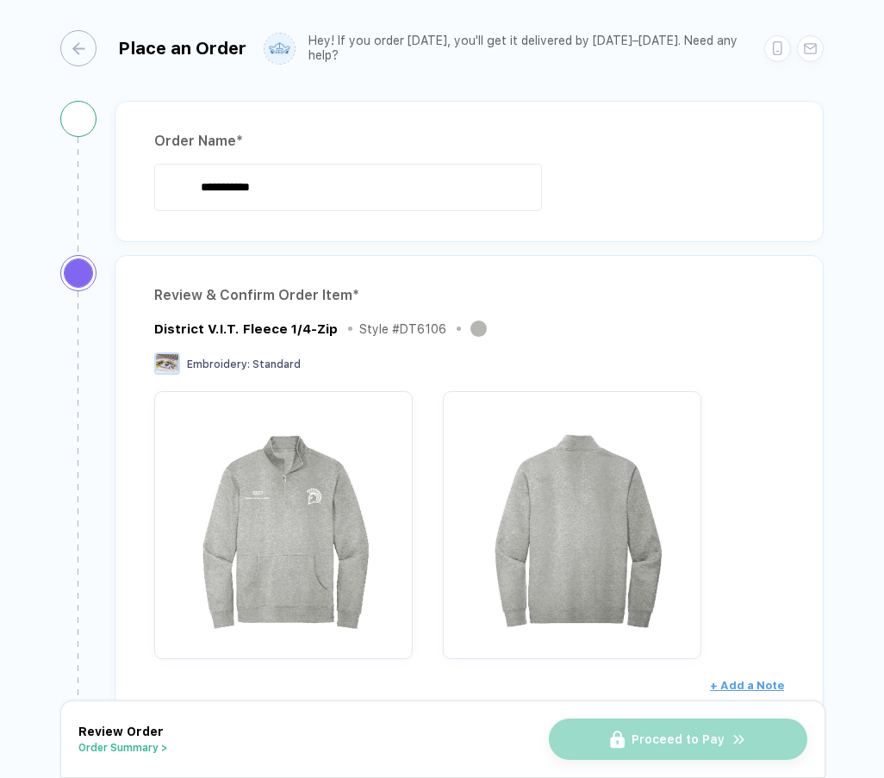 This screenshot has width=884, height=778. What do you see at coordinates (279, 48) in the screenshot?
I see `img: user profile` at bounding box center [279, 48].